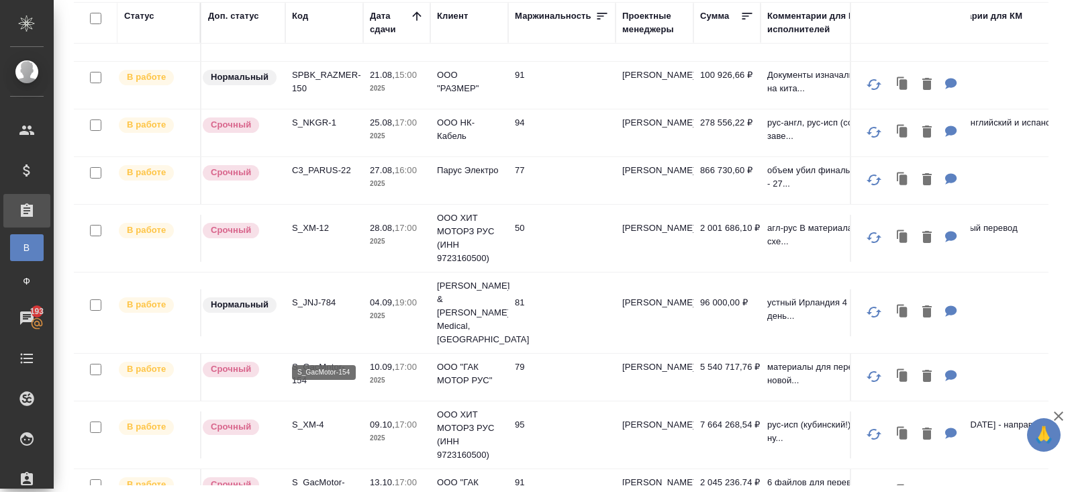  I want to click on p: SPBK_RAZMER-150, so click(324, 82).